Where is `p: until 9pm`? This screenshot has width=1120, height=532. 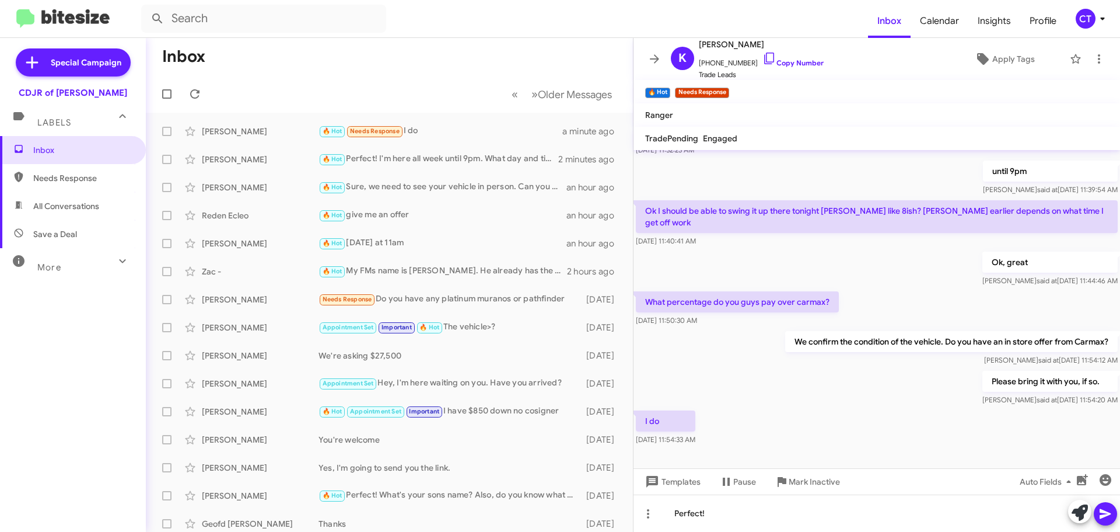 p: until 9pm is located at coordinates (1050, 171).